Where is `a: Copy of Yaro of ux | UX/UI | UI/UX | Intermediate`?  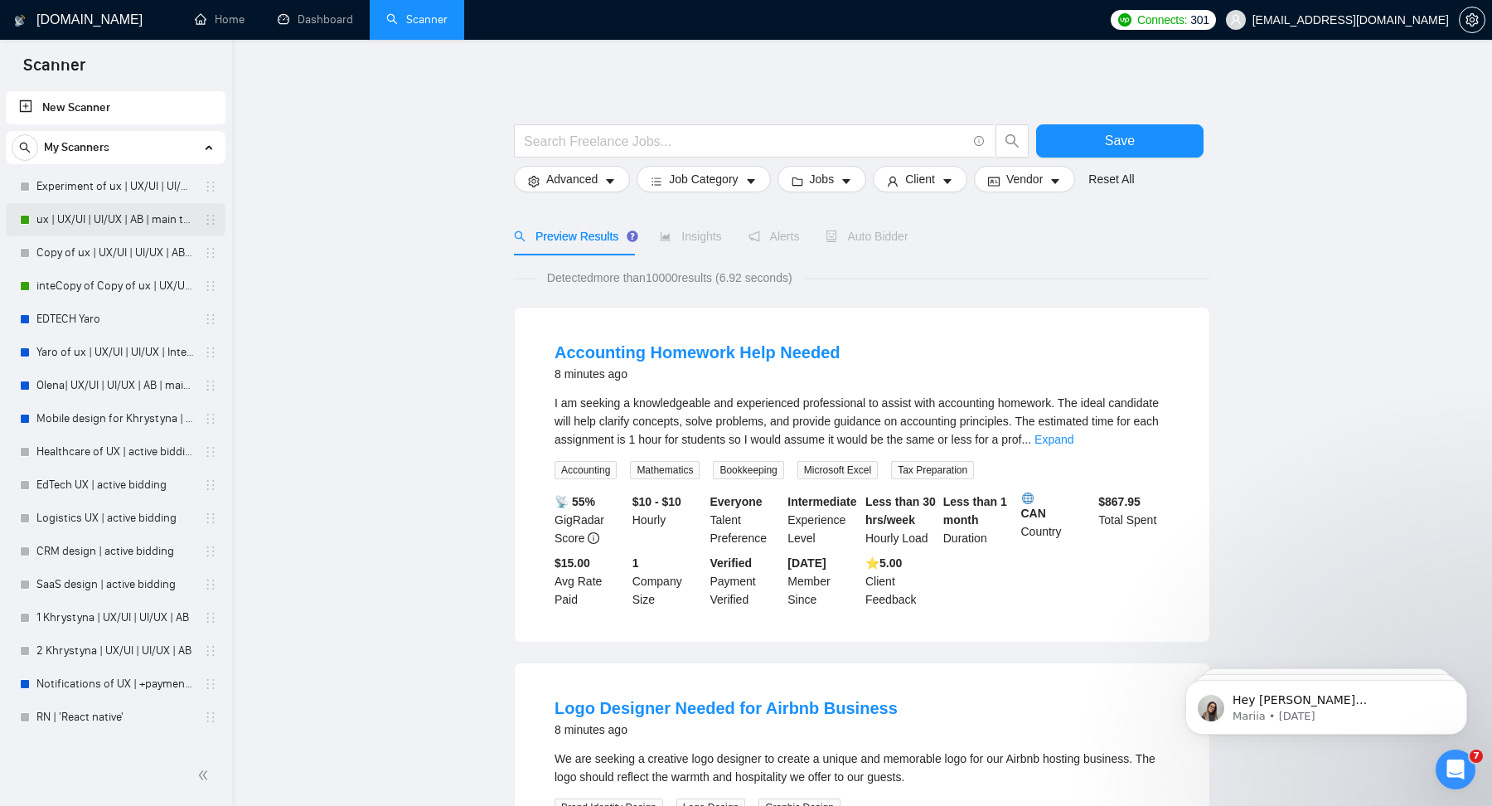
a: Copy of Yaro of ux | UX/UI | UI/UX | Intermediate is located at coordinates (115, 750).